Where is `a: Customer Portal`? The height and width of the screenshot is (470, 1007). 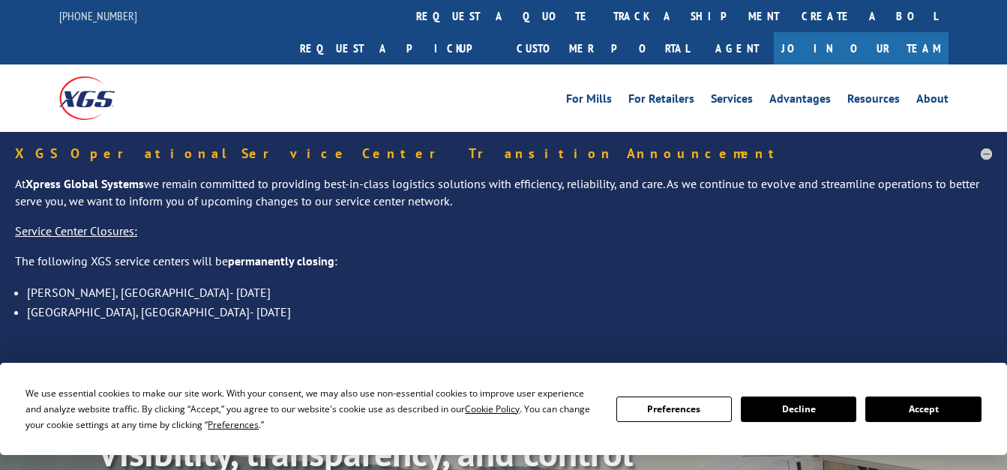
a: Customer Portal is located at coordinates (603, 48).